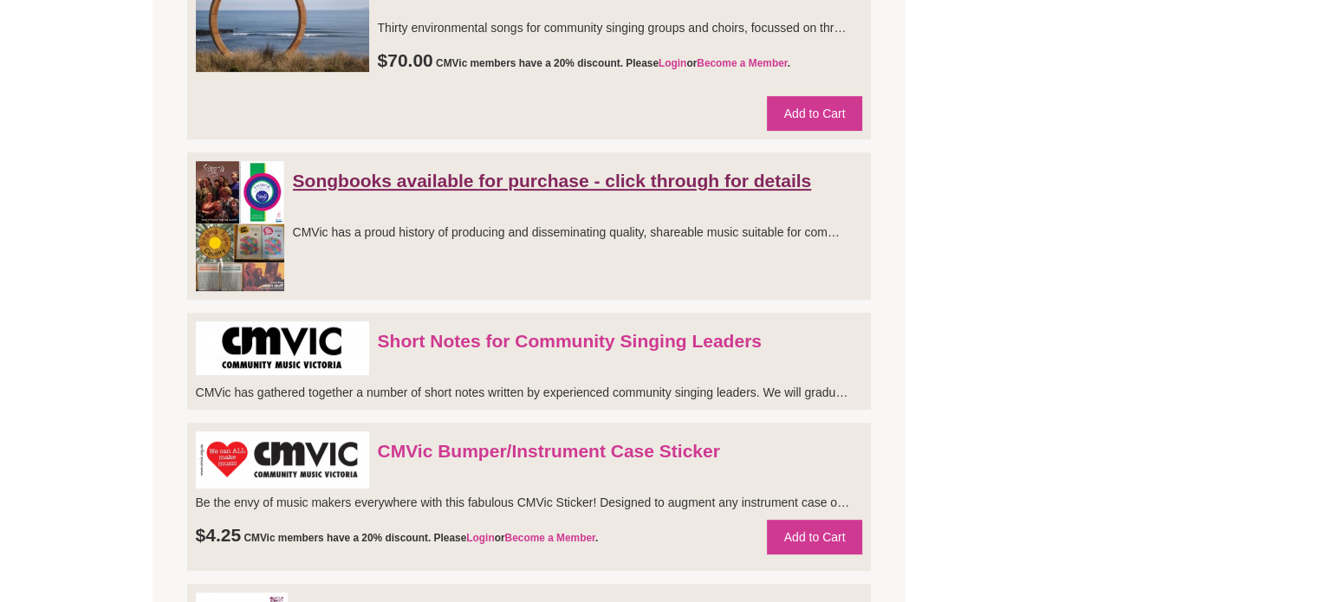  Describe the element at coordinates (283, 348) in the screenshot. I see `img: CMV_logo_BW.Cropped.jpg` at that location.